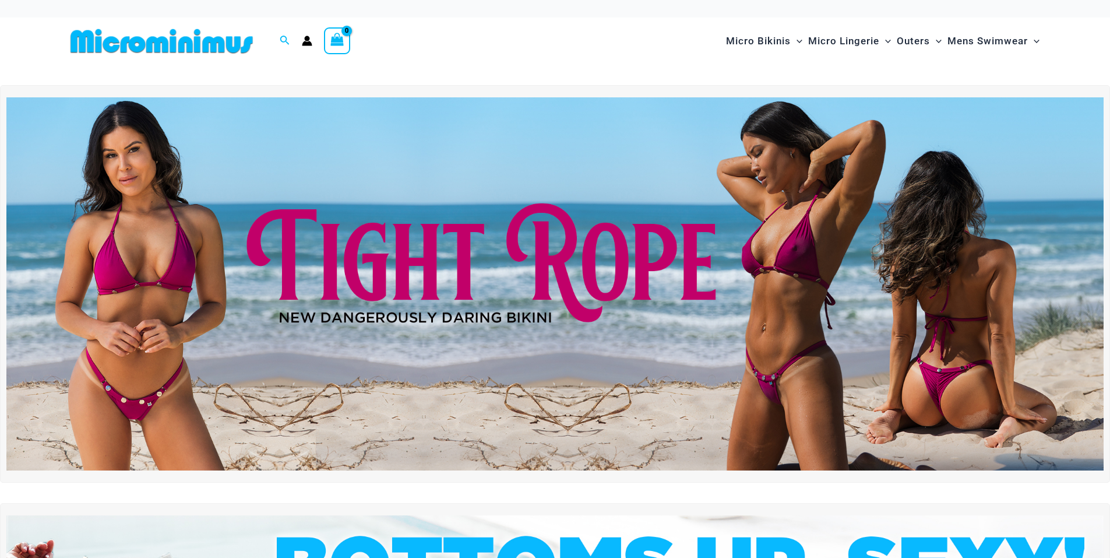  What do you see at coordinates (844, 41) in the screenshot?
I see `span: Micro Lingerie` at bounding box center [844, 41].